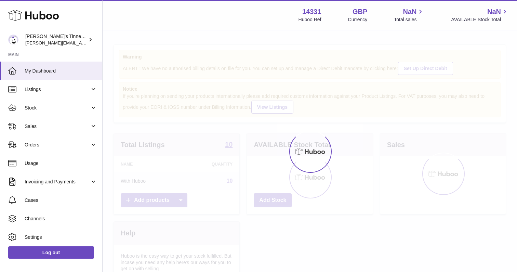 Image resolution: width=517 pixels, height=272 pixels. Describe the element at coordinates (358, 19) in the screenshot. I see `div: Currency` at that location.